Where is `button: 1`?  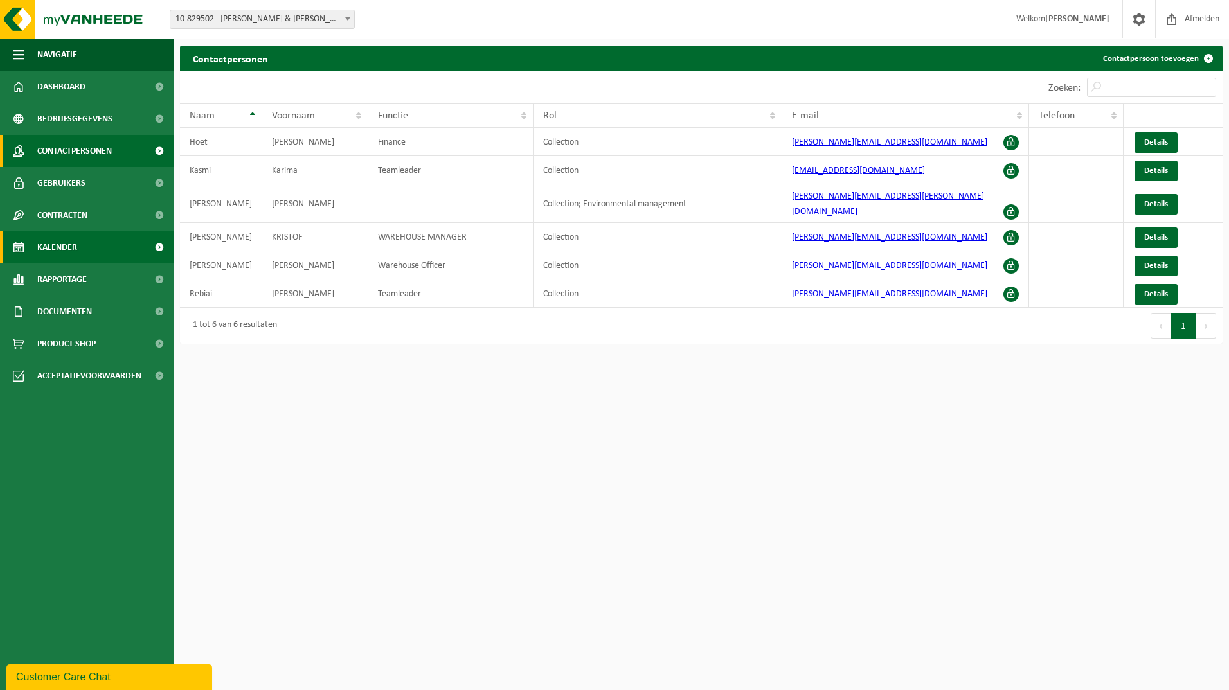 button: 1 is located at coordinates (1183, 326).